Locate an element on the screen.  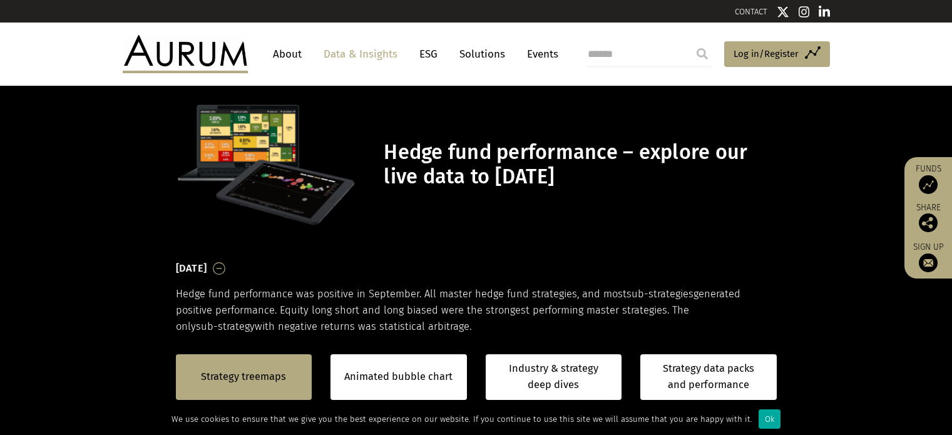
a: CONTACT is located at coordinates (751, 11).